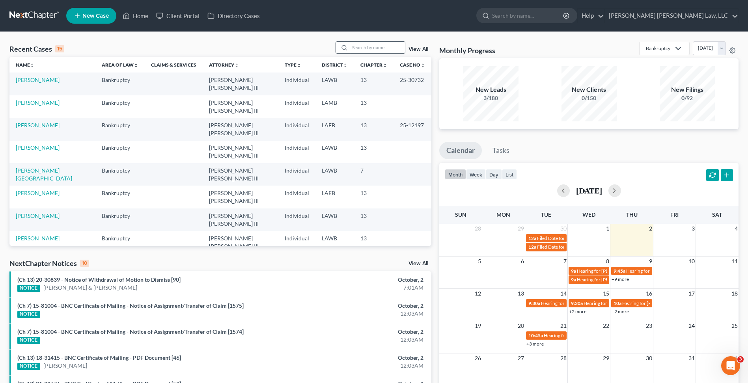 Image resolution: width=748 pixels, height=383 pixels. What do you see at coordinates (413, 129) in the screenshot?
I see `td: 25-12197` at bounding box center [413, 129].